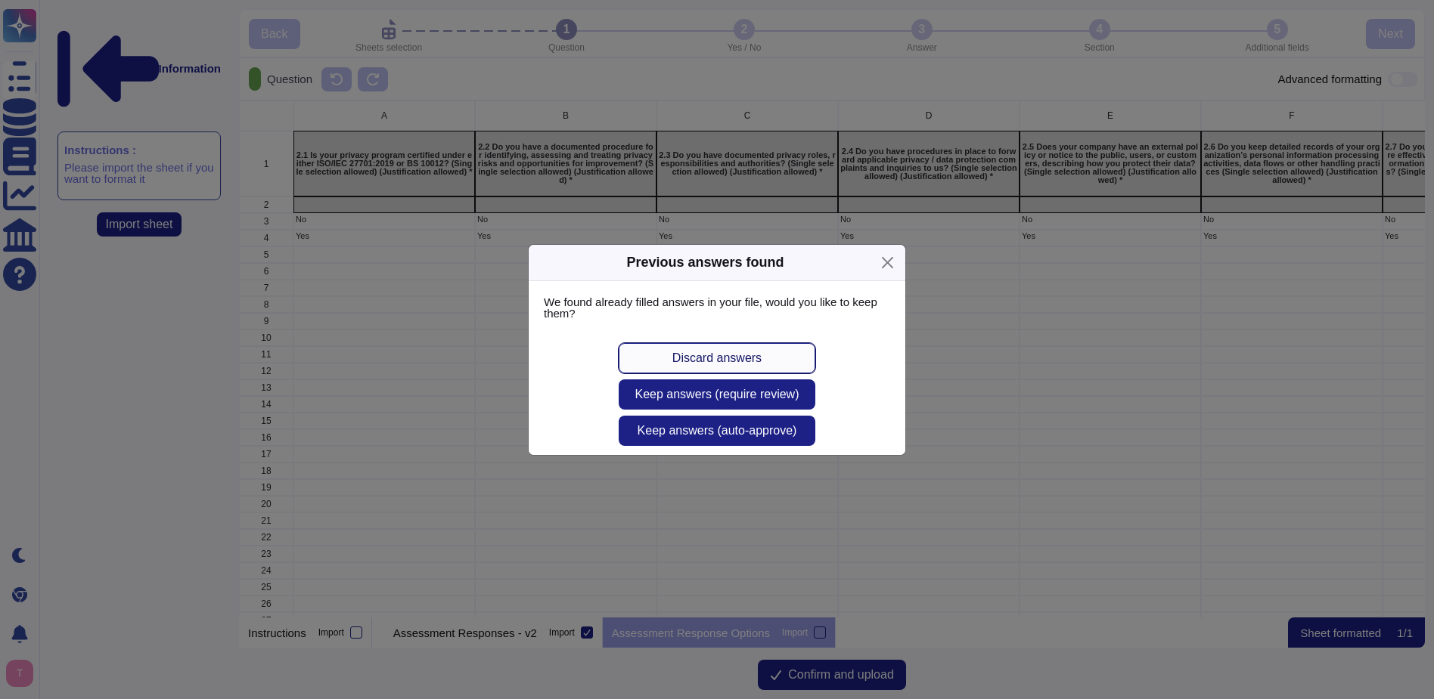  What do you see at coordinates (717, 308) in the screenshot?
I see `div: We found already filled answers in your file, would you like to keep them?` at bounding box center [717, 308].